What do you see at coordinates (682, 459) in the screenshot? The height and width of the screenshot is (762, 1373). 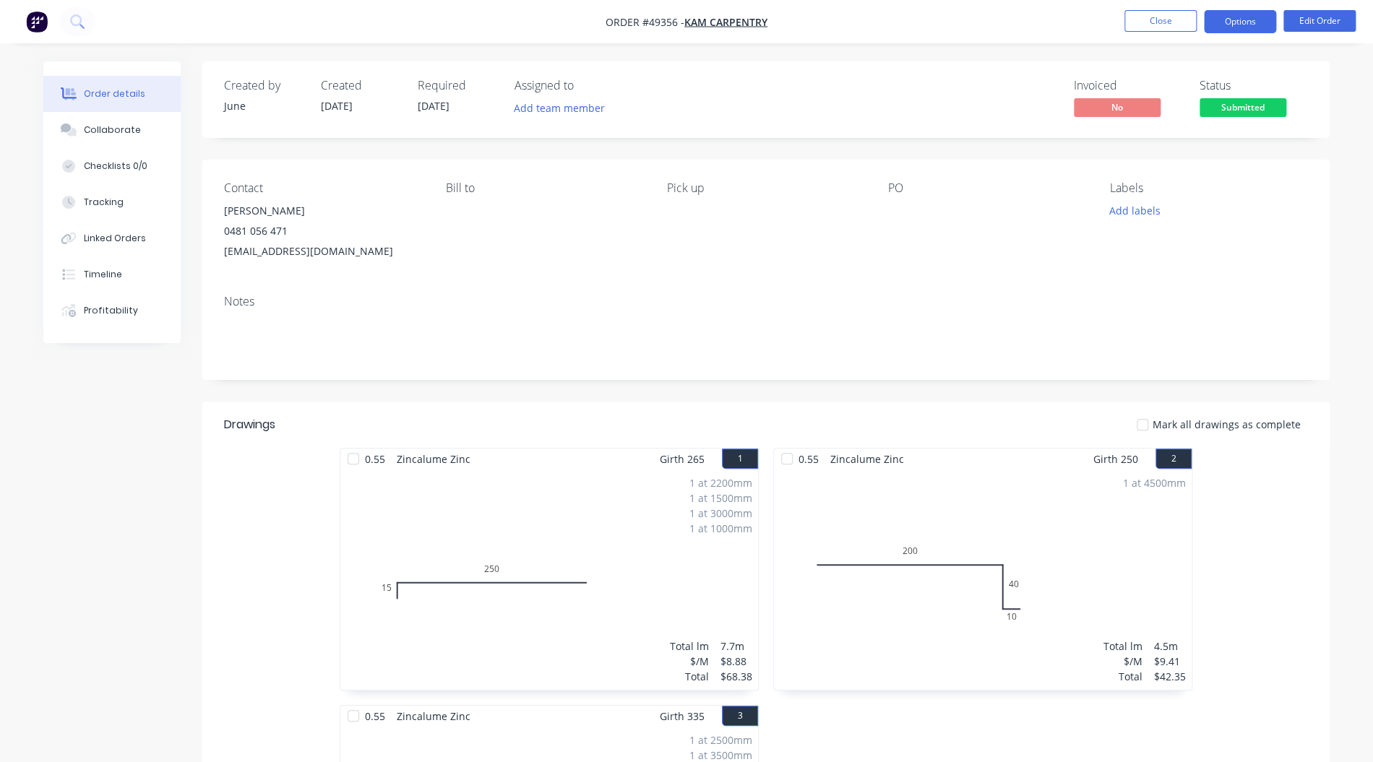 I see `span: Girth 265` at bounding box center [682, 459].